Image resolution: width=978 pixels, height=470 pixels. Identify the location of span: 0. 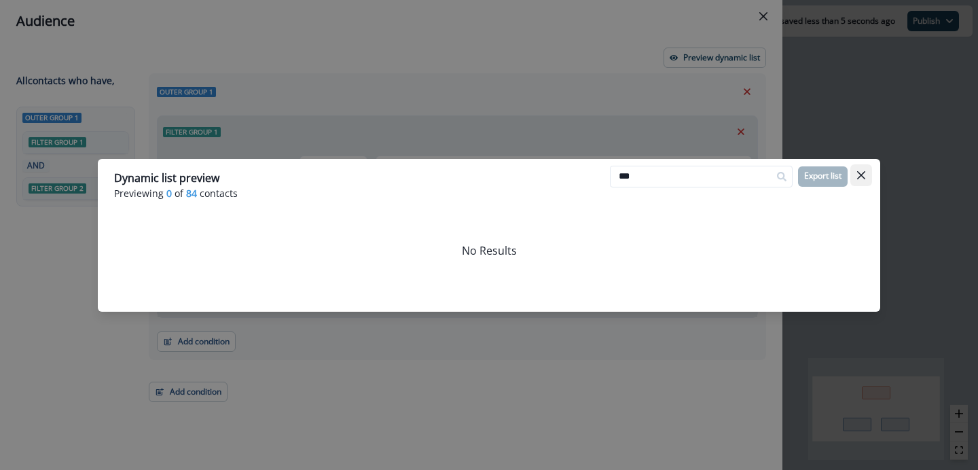
(169, 193).